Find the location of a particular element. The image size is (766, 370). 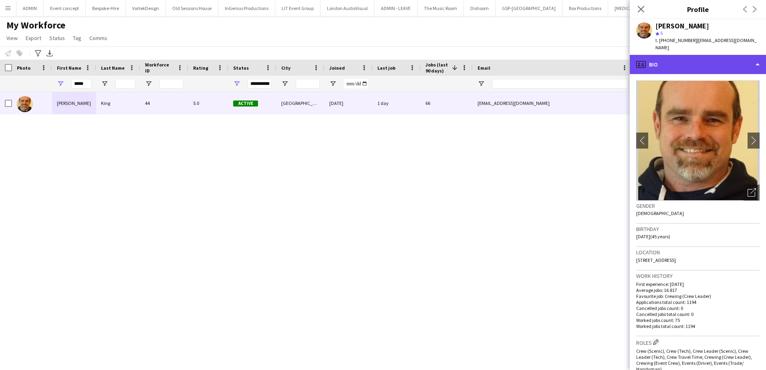

button: Dishoom is located at coordinates (480, 8).